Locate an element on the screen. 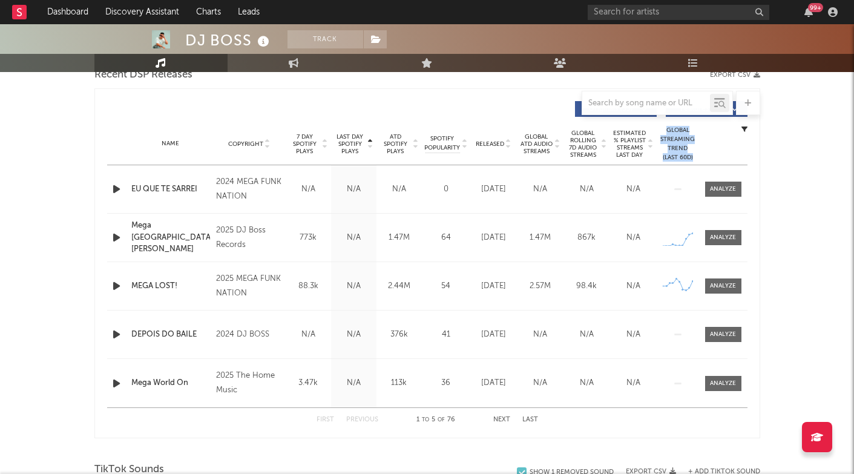  span: ATD Spotify Plays is located at coordinates (395, 144).